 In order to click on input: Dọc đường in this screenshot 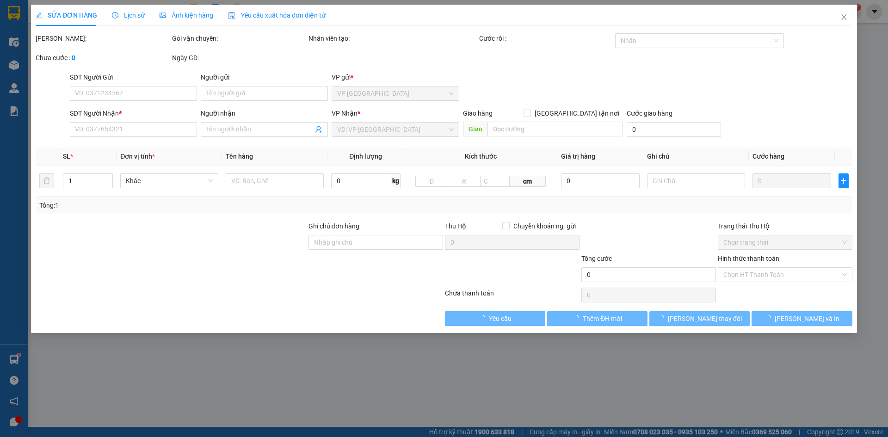, I will do `click(555, 129)`.